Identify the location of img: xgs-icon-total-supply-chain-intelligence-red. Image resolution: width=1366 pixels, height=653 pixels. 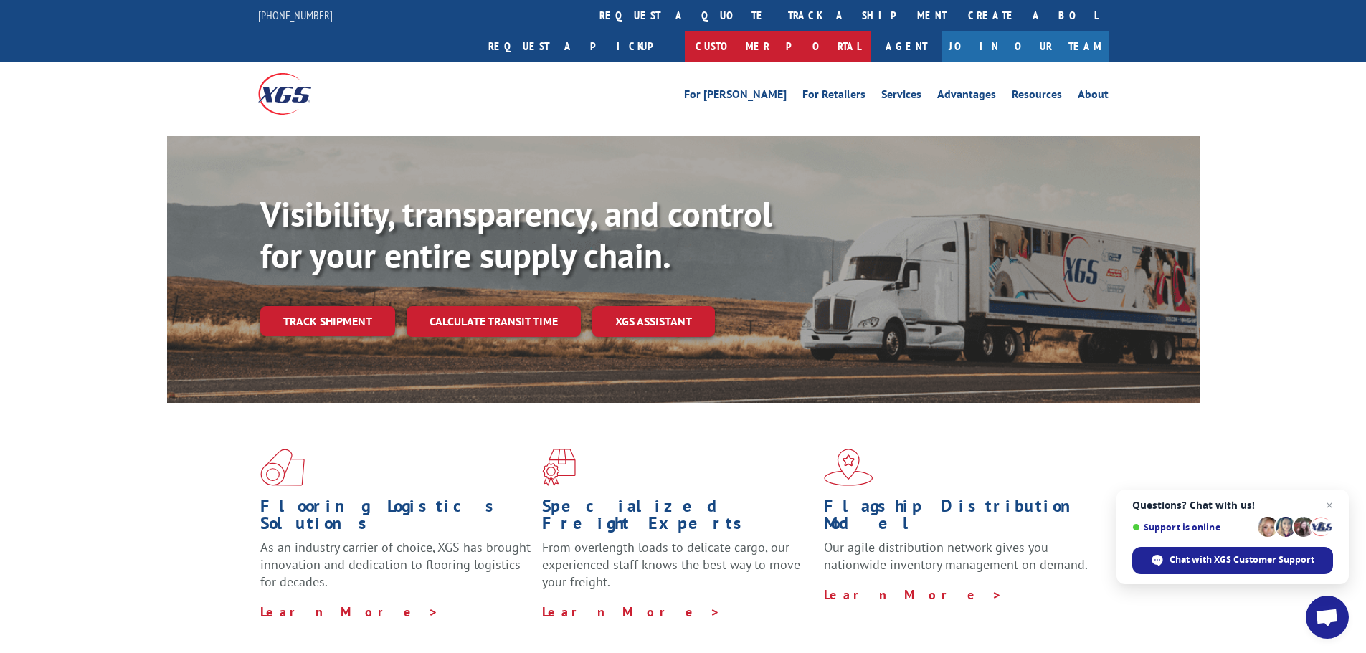
(282, 467).